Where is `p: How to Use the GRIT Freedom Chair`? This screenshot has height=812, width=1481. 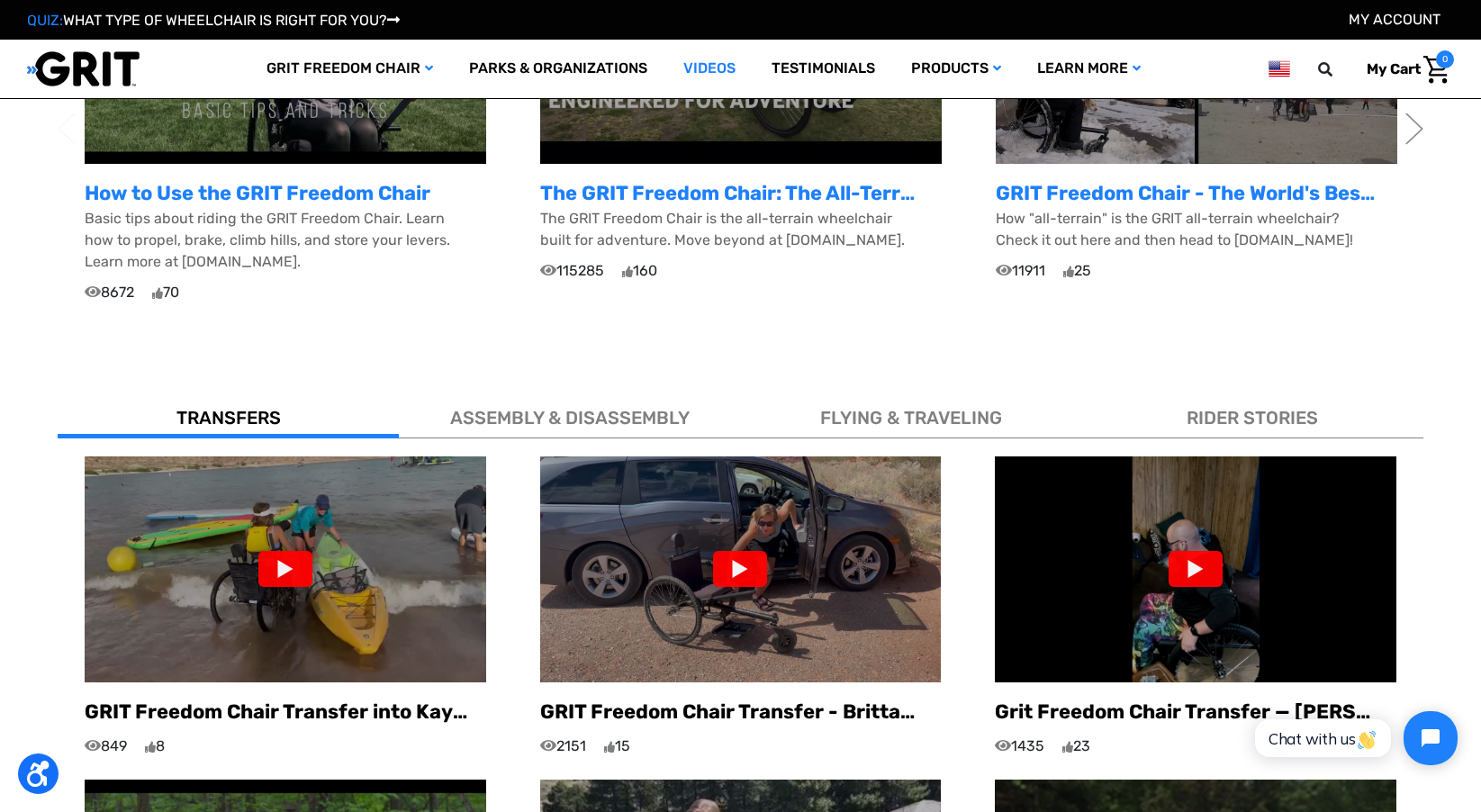 p: How to Use the GRIT Freedom Chair is located at coordinates (286, 192).